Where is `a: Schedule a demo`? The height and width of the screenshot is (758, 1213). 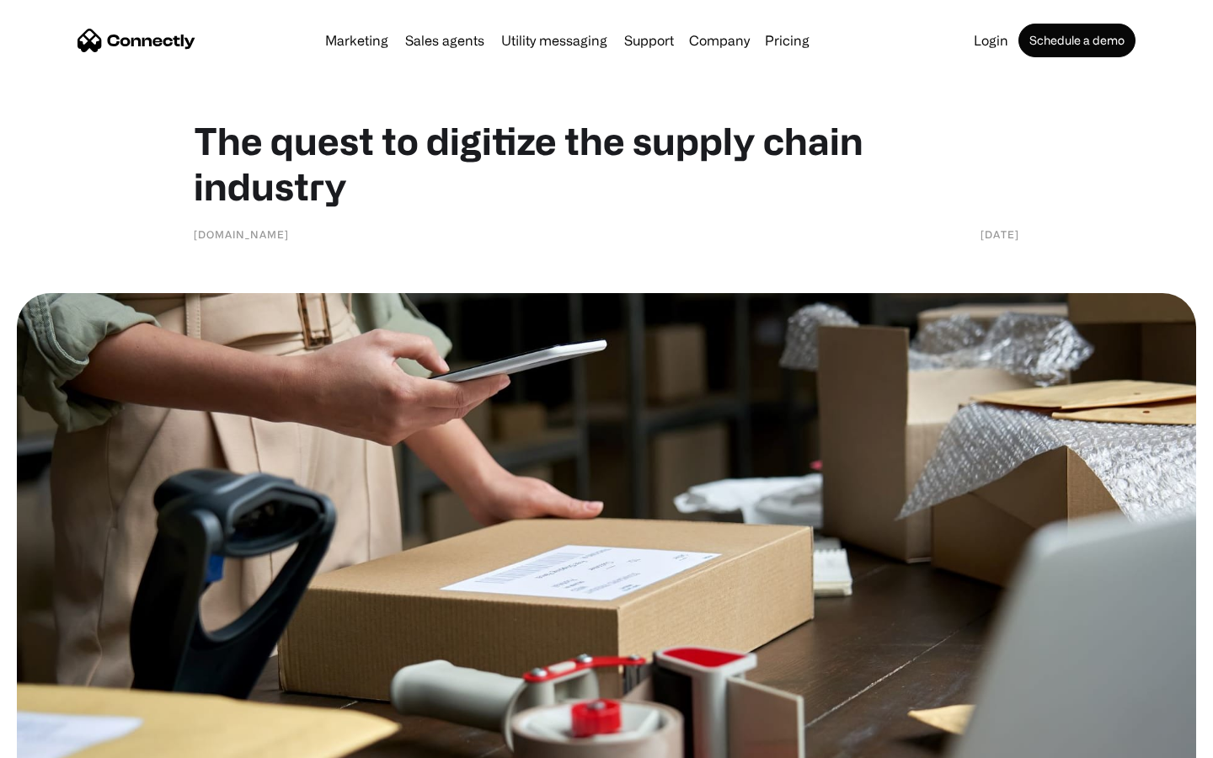 a: Schedule a demo is located at coordinates (1077, 40).